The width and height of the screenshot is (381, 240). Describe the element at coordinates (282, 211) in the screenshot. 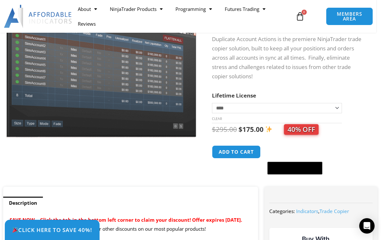

I see `span: Categories:` at that location.